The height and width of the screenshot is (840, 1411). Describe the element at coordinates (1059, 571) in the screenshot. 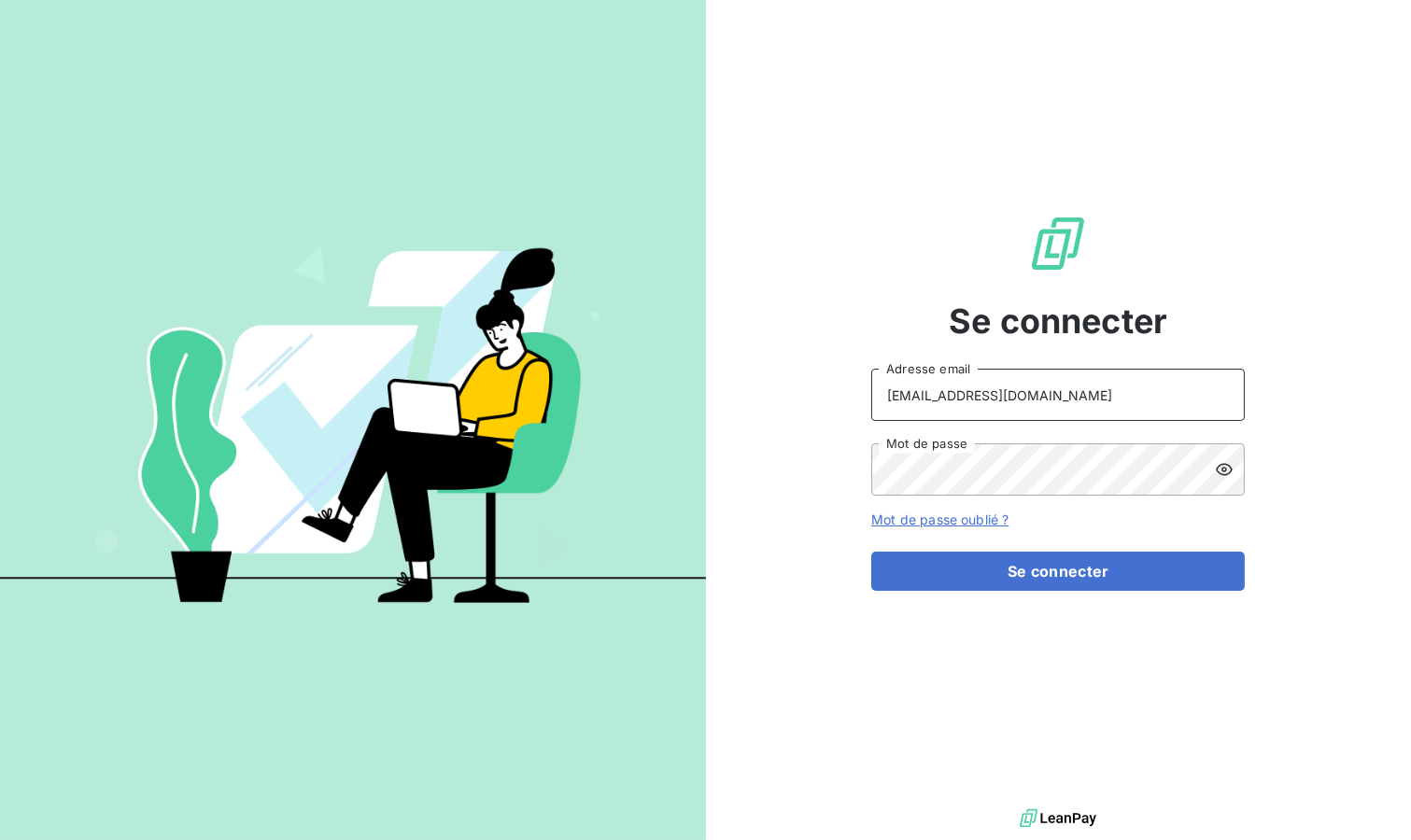

I see `button: Se connecter` at that location.